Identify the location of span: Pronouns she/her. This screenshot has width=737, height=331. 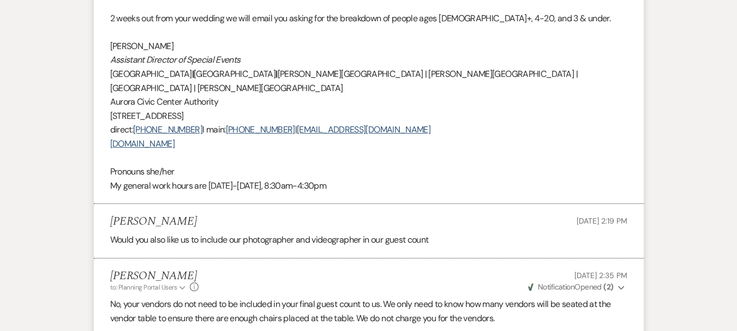
(142, 171).